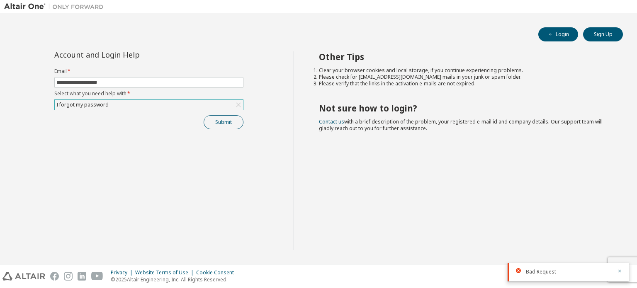  I want to click on img: youtube.svg, so click(97, 276).